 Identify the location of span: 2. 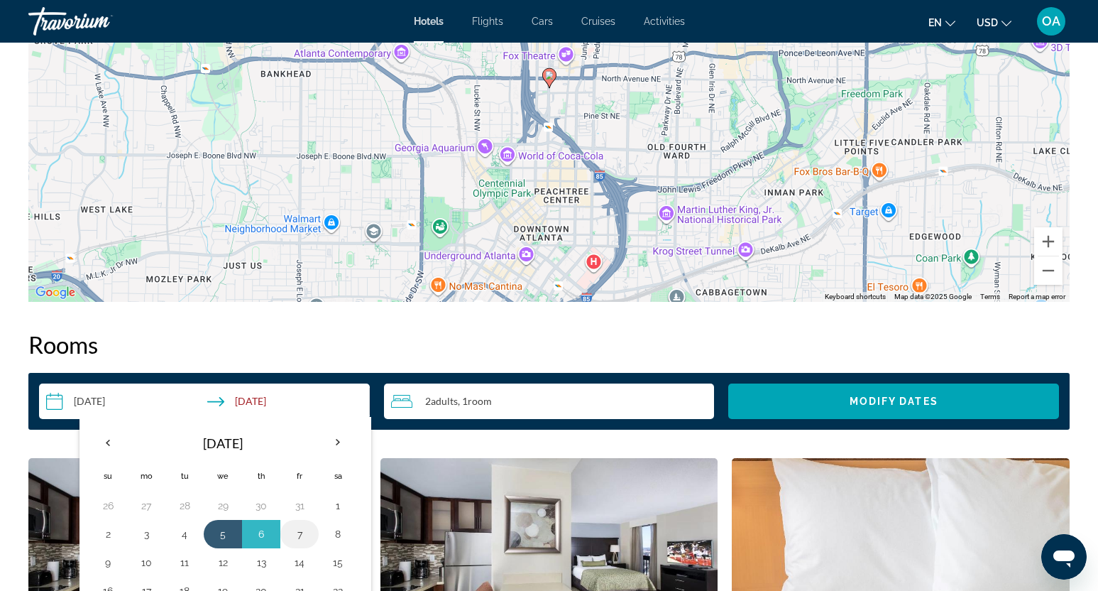
(442, 401).